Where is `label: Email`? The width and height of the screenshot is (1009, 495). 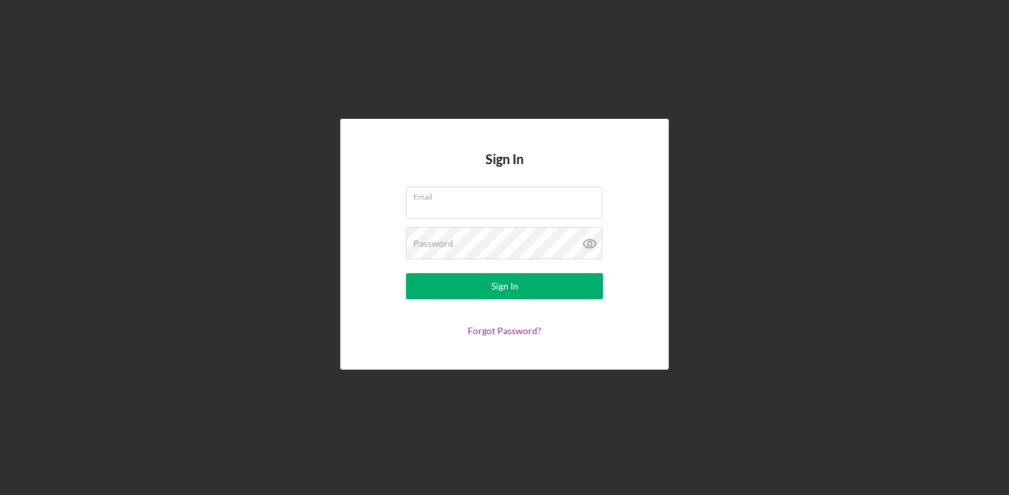
label: Email is located at coordinates (508, 195).